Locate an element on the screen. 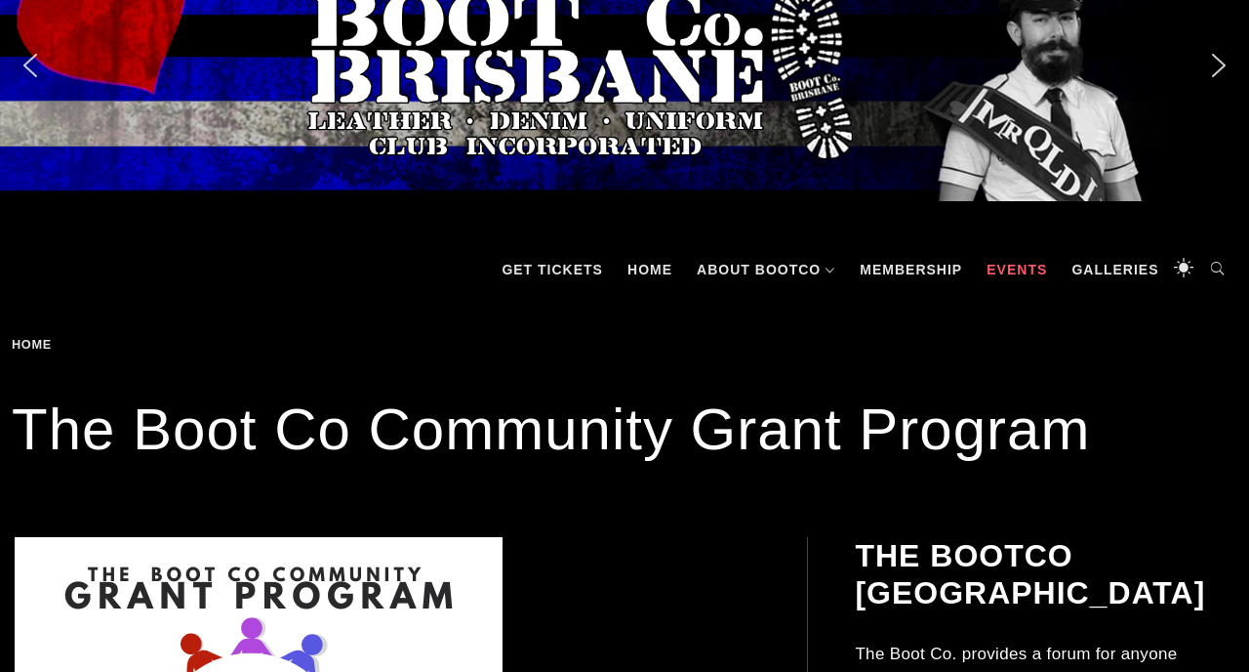 This screenshot has height=672, width=1249. a: GET TICKETS is located at coordinates (552, 269).